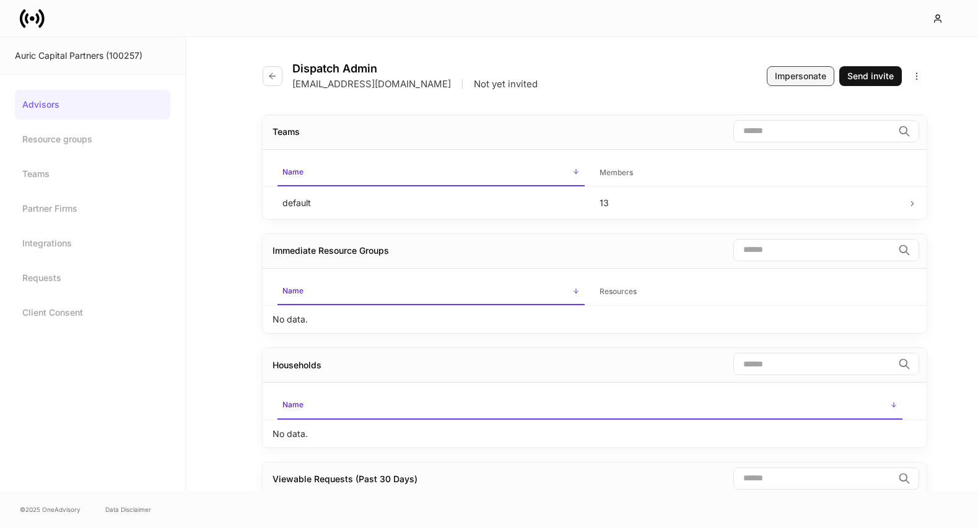 The width and height of the screenshot is (978, 528). Describe the element at coordinates (800, 76) in the screenshot. I see `button: Impersonate` at that location.